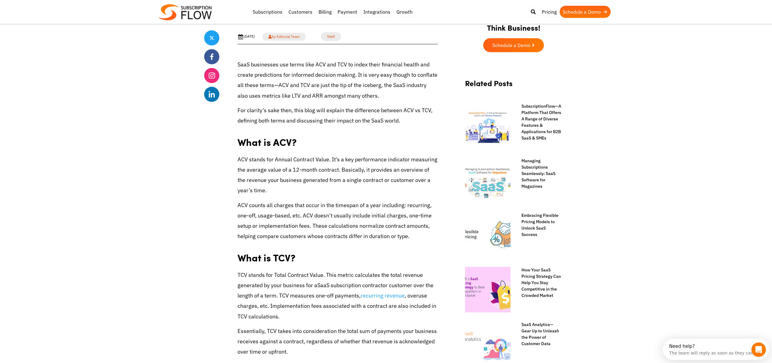  Describe the element at coordinates (488, 235) in the screenshot. I see `img: flexible pricing` at that location.